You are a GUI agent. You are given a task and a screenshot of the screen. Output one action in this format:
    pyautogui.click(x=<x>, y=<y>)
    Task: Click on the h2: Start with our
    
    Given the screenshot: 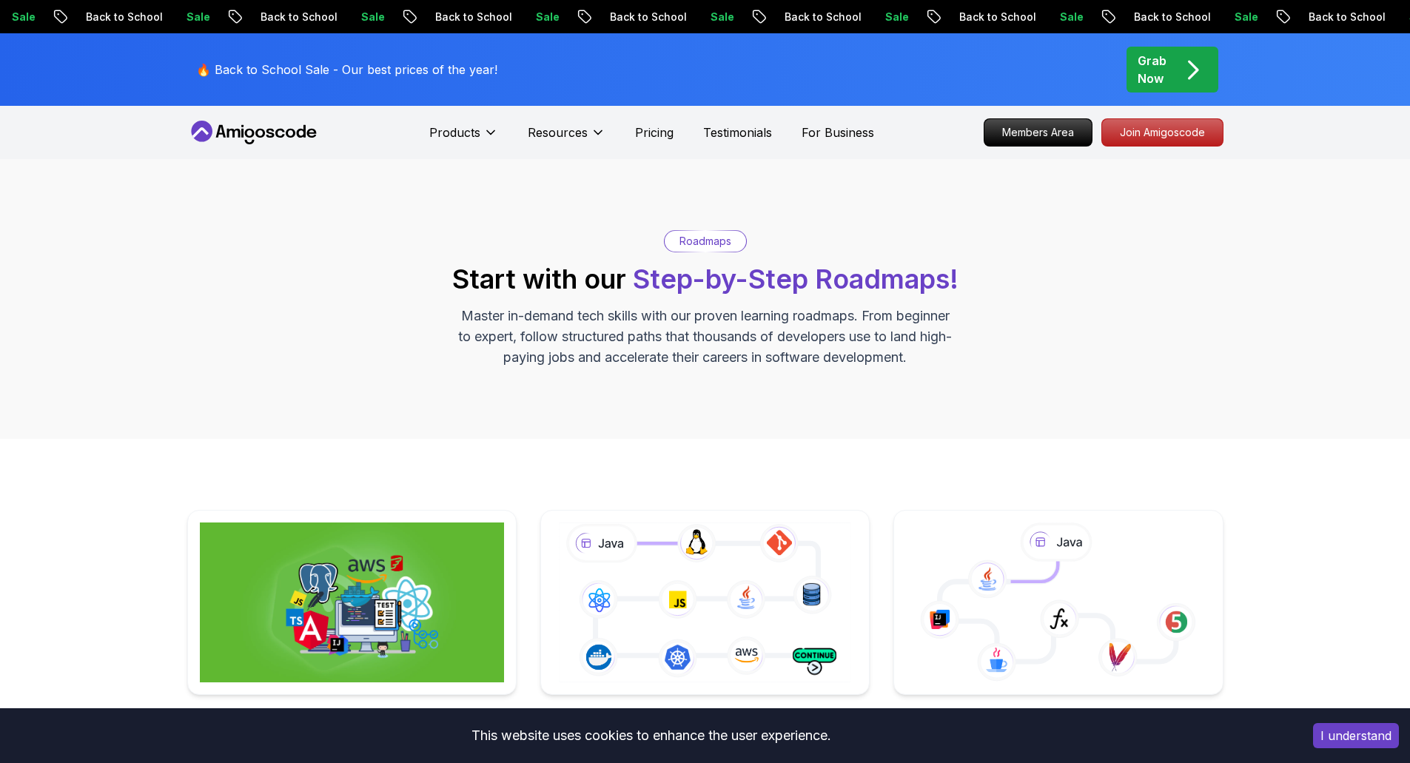 What is the action you would take?
    pyautogui.click(x=706, y=279)
    